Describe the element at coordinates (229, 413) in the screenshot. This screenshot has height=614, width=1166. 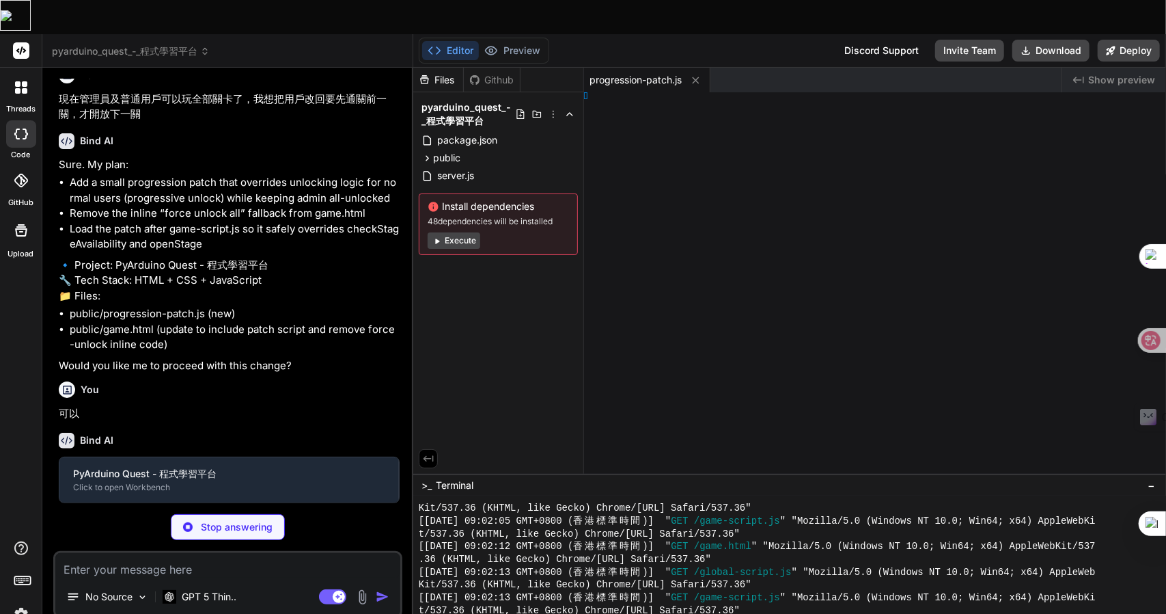
I see `p: 可以` at that location.